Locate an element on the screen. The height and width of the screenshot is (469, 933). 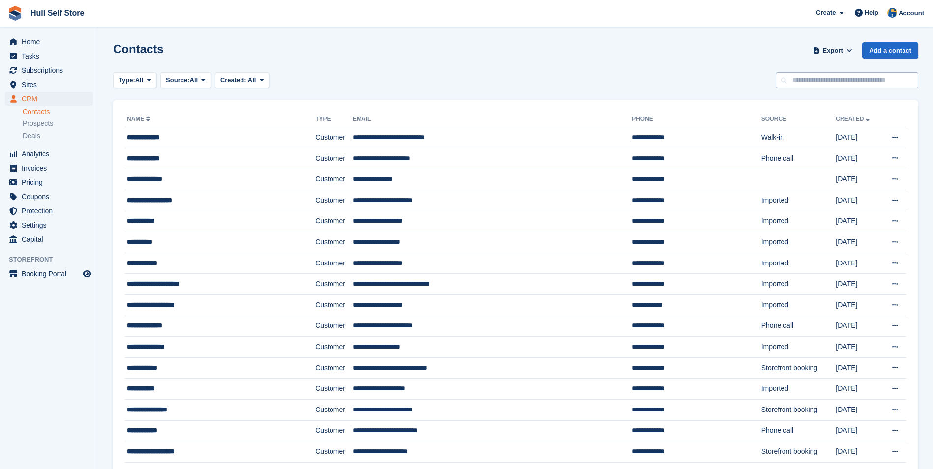
span: Source: is located at coordinates (178, 80).